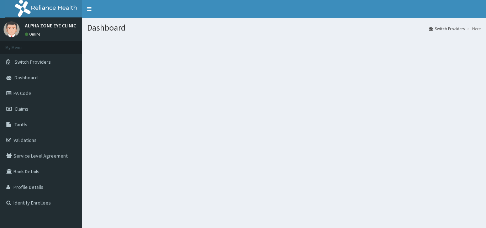 This screenshot has height=228, width=486. Describe the element at coordinates (51, 26) in the screenshot. I see `p: ALPHA ZONE EYE CLINIC` at that location.